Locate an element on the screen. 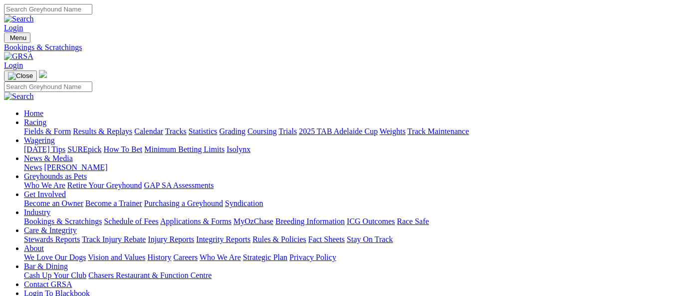 The height and width of the screenshot is (296, 674). a: Home is located at coordinates (33, 113).